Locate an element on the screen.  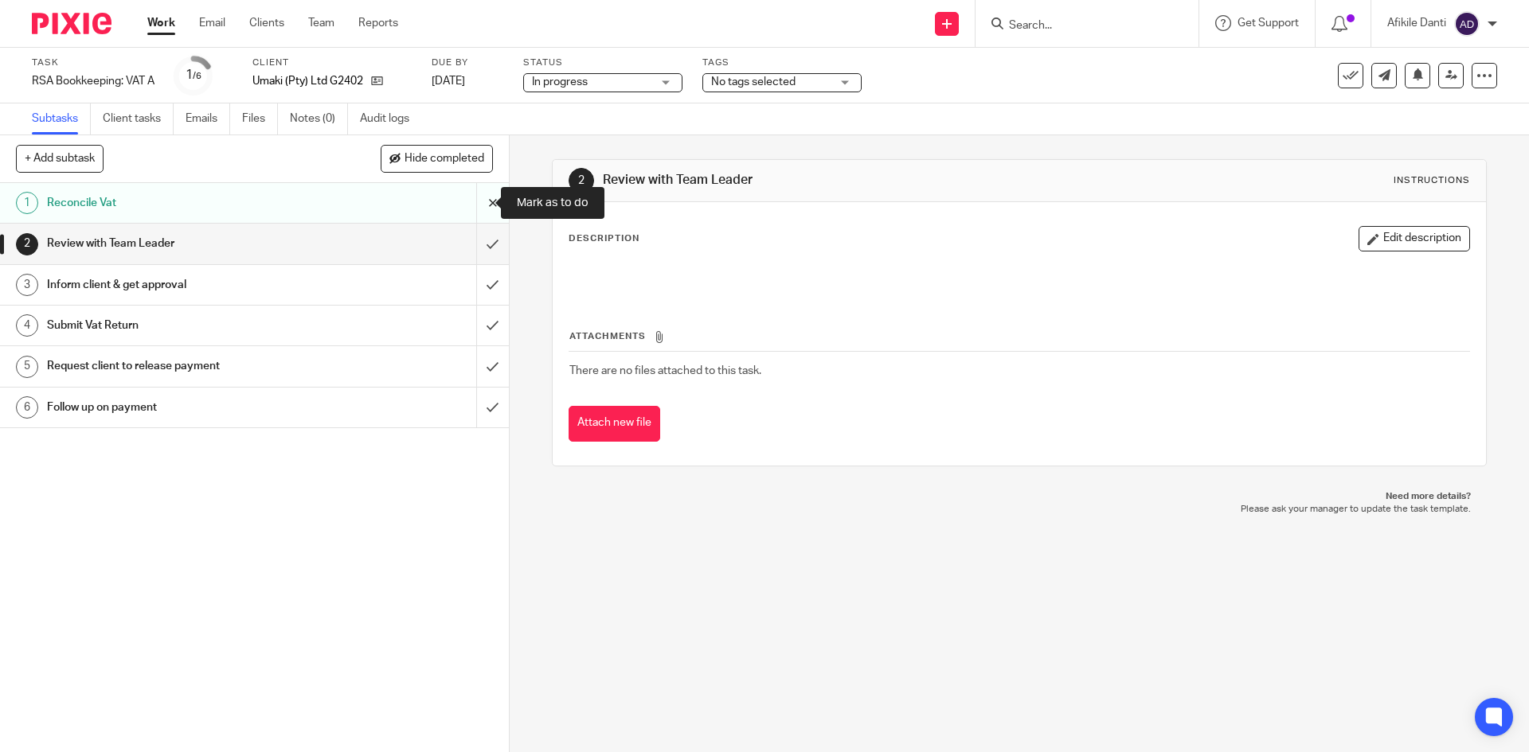
span: Hide completed is located at coordinates (444, 159).